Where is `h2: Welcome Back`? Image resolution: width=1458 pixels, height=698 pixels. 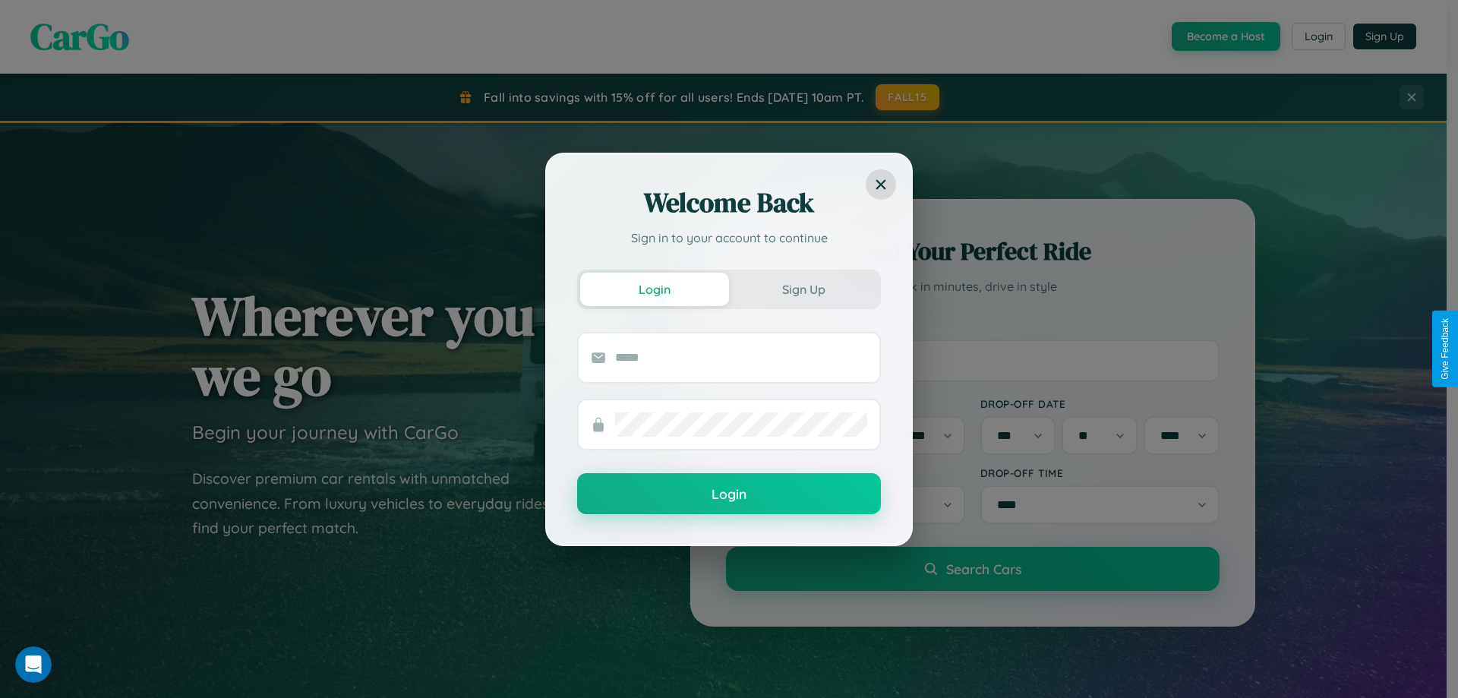
h2: Welcome Back is located at coordinates (729, 203).